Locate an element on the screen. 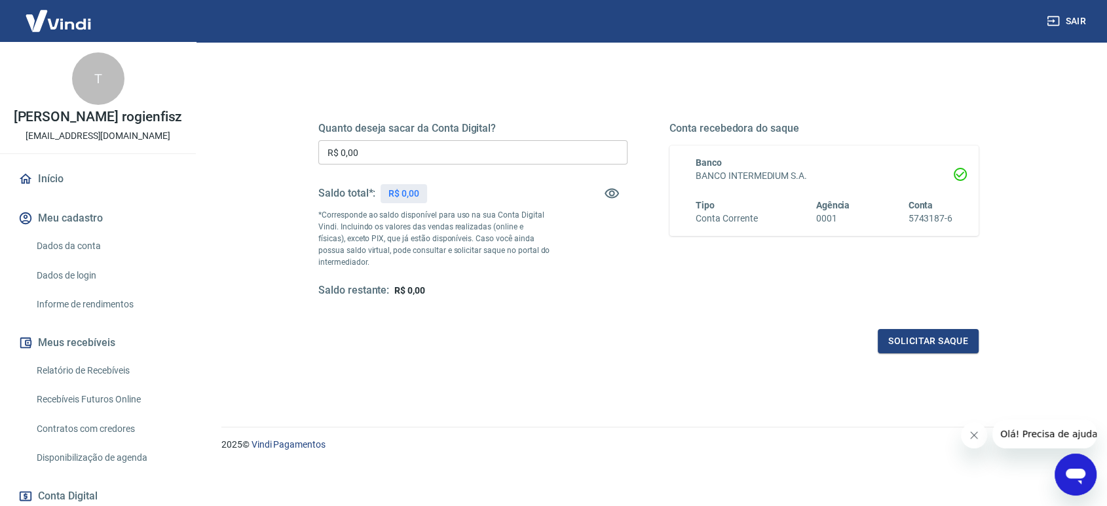  h6: 0001 is located at coordinates (833, 218).